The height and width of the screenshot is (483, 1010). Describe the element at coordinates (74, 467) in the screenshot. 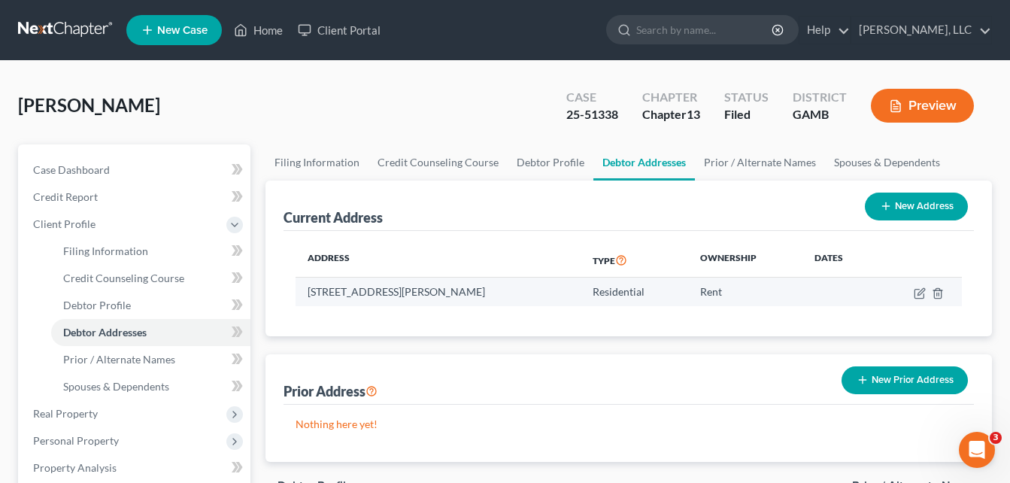

I see `span: Property Analysis` at that location.